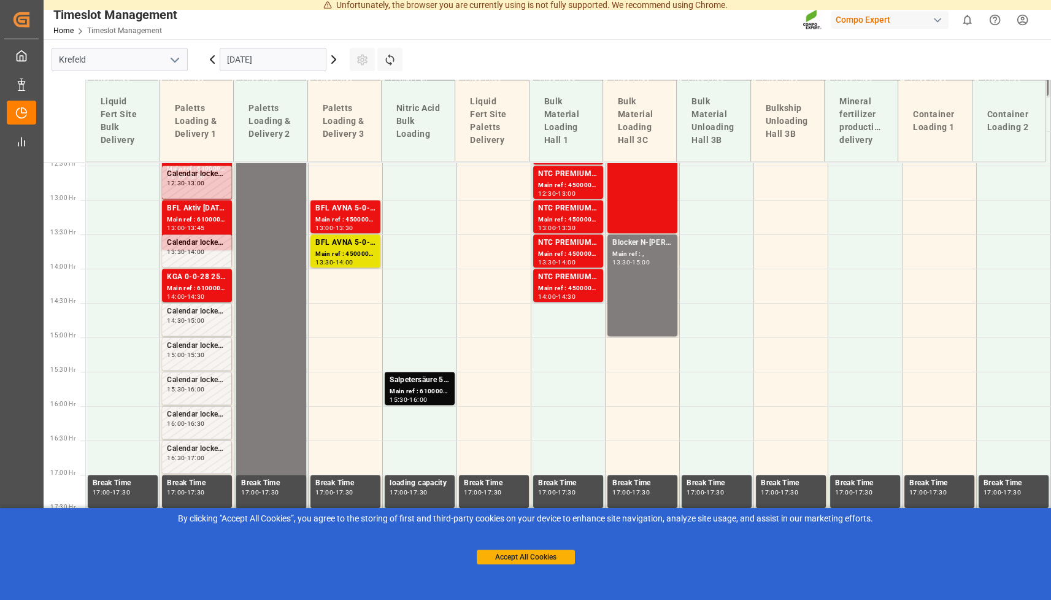 Image resolution: width=1051 pixels, height=600 pixels. I want to click on div: Main ref : 4500001251, 2000001494, so click(345, 220).